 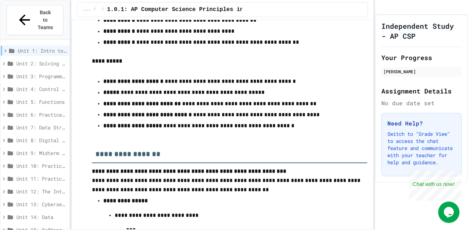 What do you see at coordinates (422, 123) in the screenshot?
I see `h3: Need Help?` at bounding box center [422, 123].